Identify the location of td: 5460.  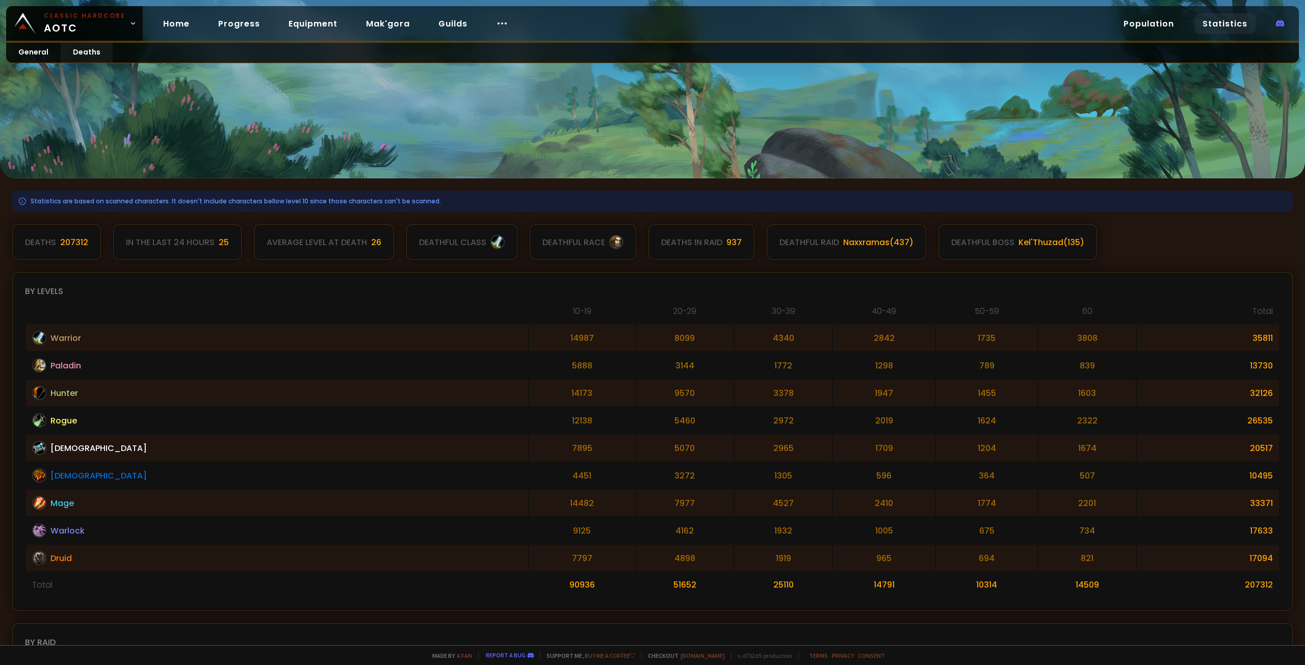
(685, 421).